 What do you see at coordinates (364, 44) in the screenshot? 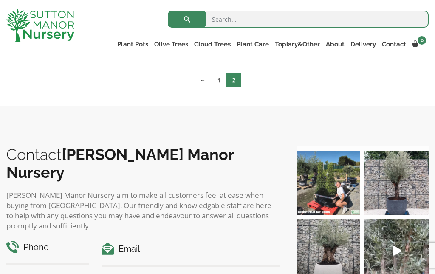
I see `a: Delivery` at bounding box center [364, 44].